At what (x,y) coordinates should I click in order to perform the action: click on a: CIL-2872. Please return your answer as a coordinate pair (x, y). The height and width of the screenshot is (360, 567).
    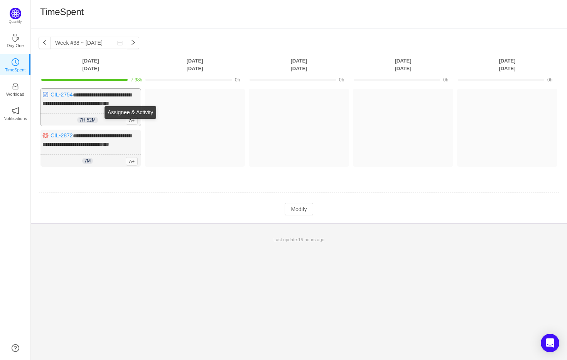
    Looking at the image, I should click on (62, 135).